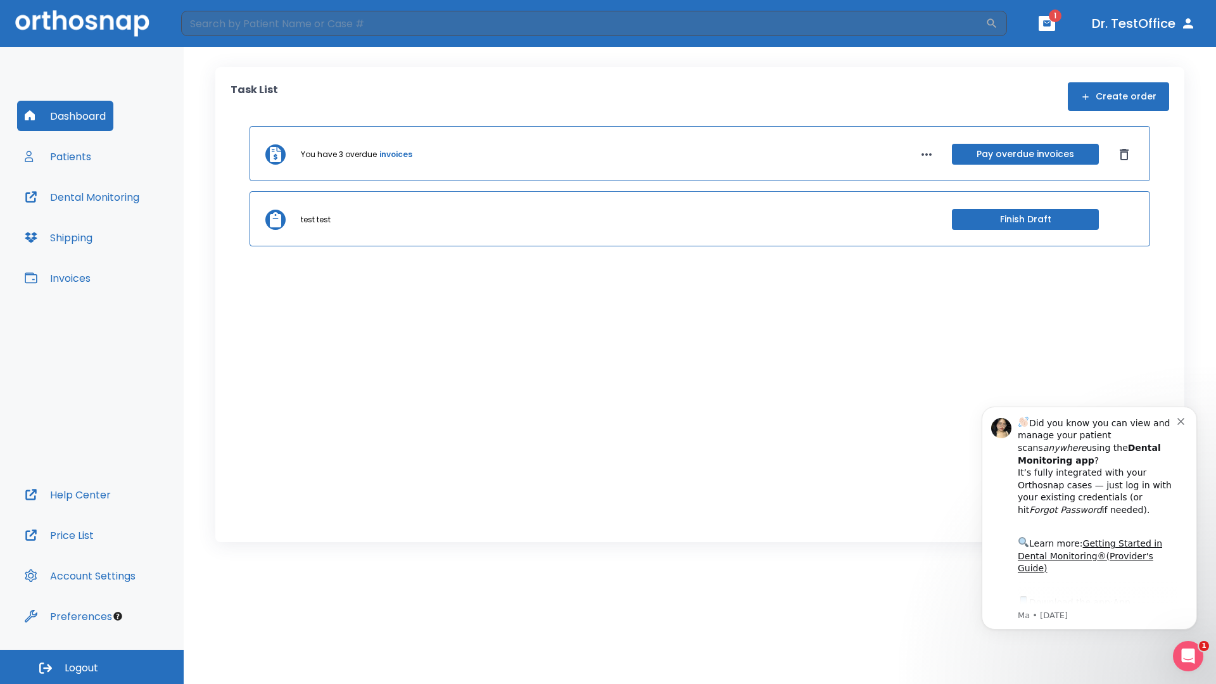 Image resolution: width=1216 pixels, height=684 pixels. I want to click on span: Logout, so click(81, 668).